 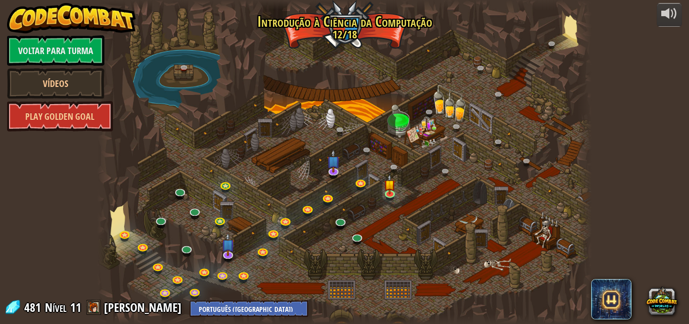 I want to click on img: CodeCombat - Learn how to code by playing a game, so click(x=72, y=18).